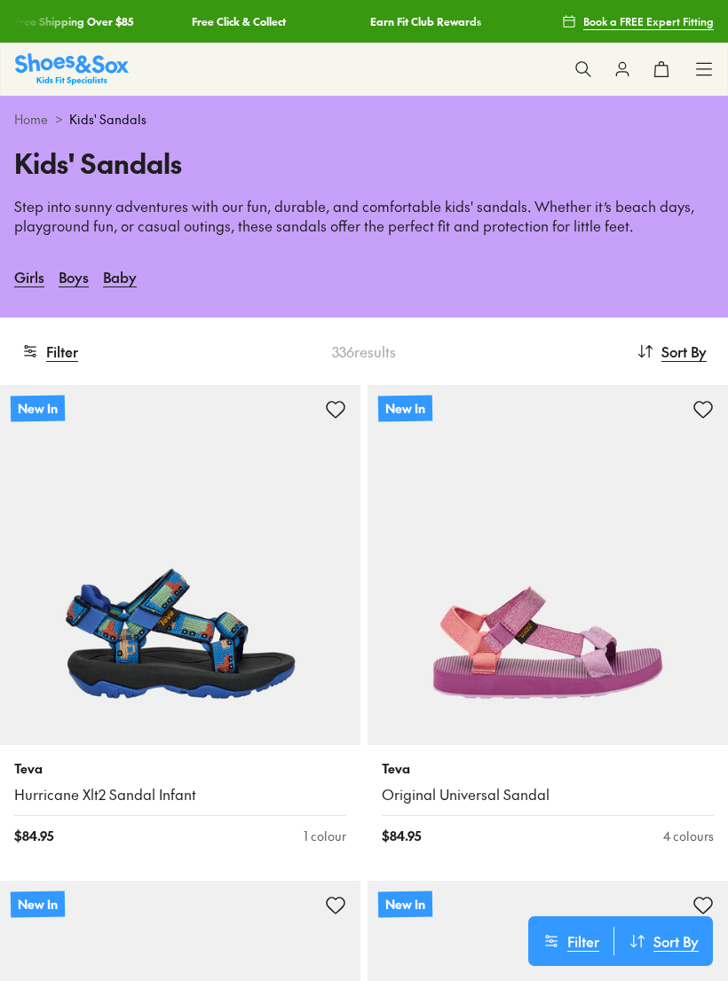 This screenshot has width=728, height=981. I want to click on a: Girls, so click(29, 277).